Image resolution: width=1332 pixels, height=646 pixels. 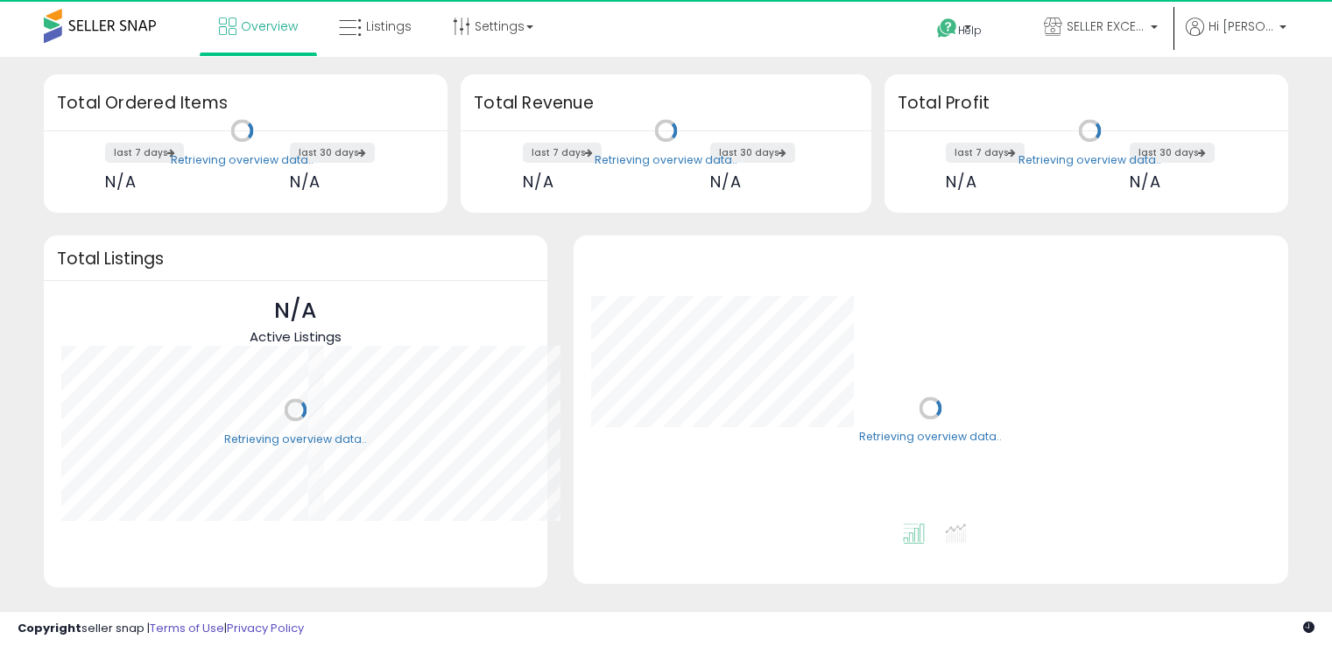 What do you see at coordinates (49, 628) in the screenshot?
I see `strong: Copyright` at bounding box center [49, 628].